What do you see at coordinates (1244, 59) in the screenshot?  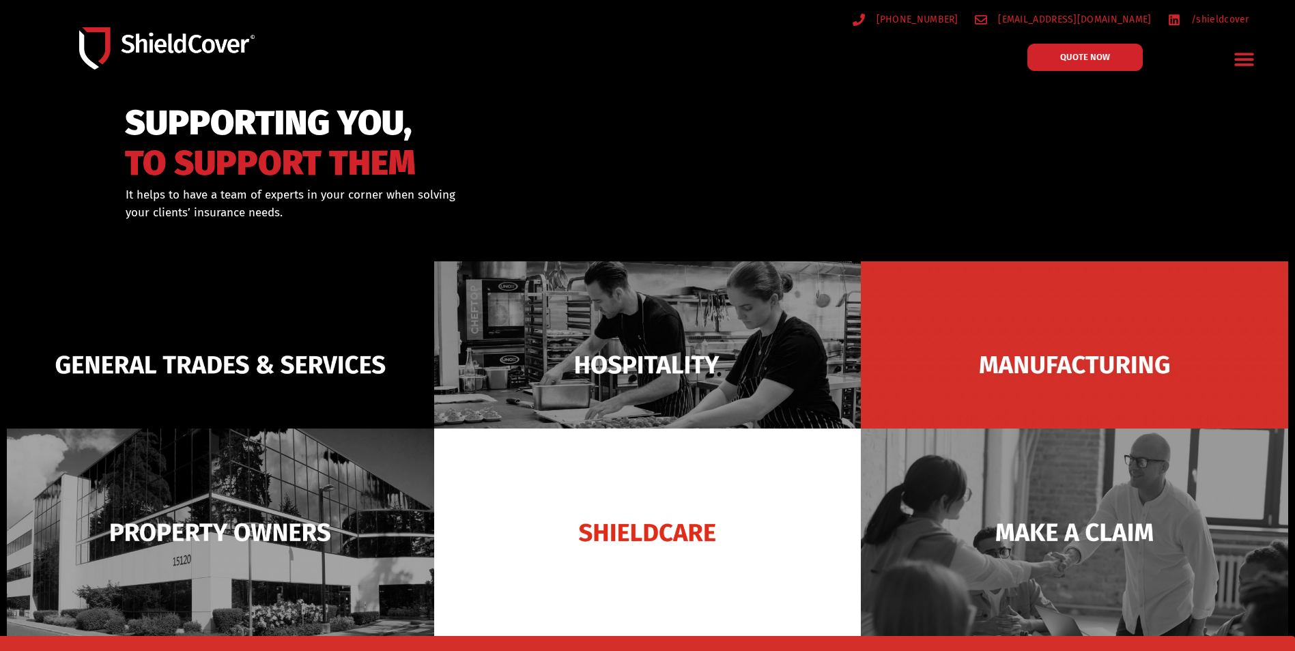 I see `div: Menu Toggle` at bounding box center [1244, 59].